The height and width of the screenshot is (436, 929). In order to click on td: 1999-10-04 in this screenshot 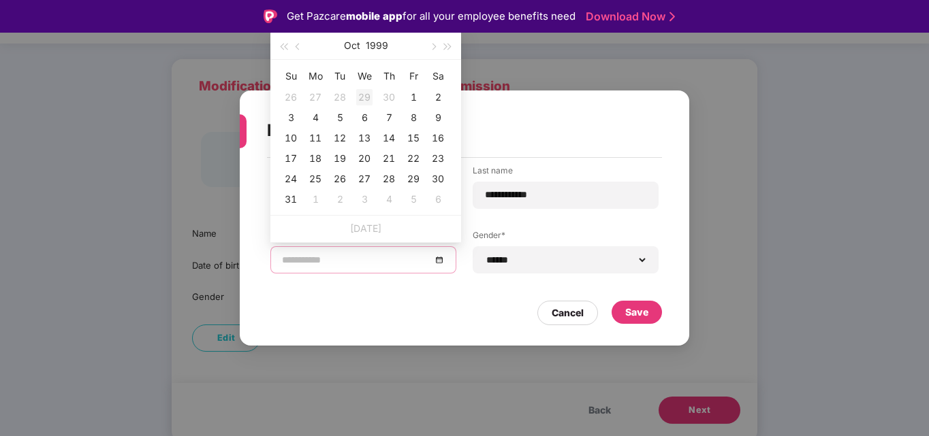, I will do `click(315, 118)`.